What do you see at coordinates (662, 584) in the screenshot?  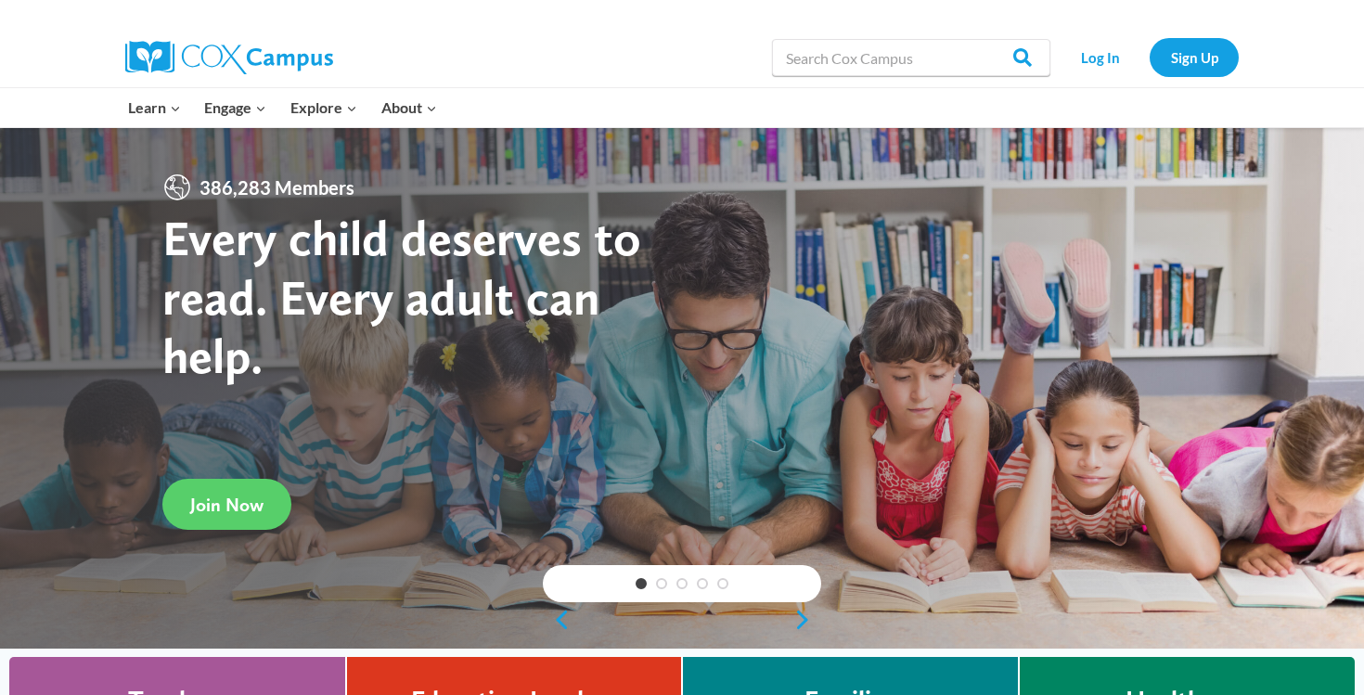 I see `a: 2` at bounding box center [662, 584].